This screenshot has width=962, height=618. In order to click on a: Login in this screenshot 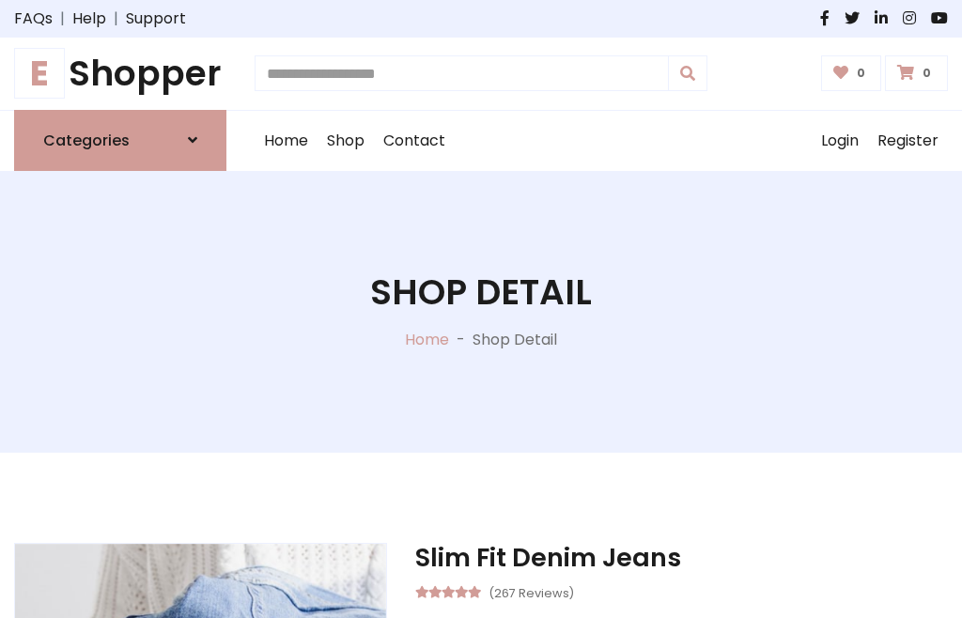, I will do `click(840, 141)`.